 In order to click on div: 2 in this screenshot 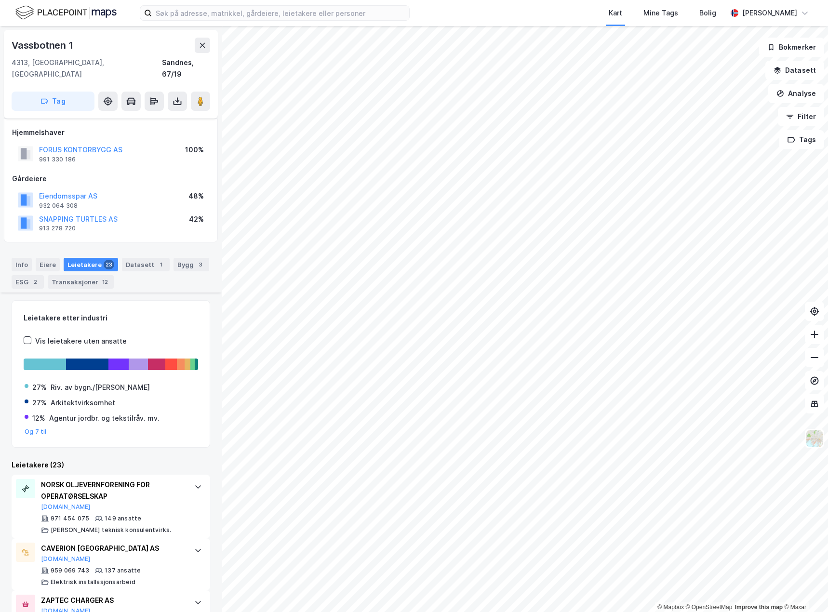, I will do `click(35, 282)`.